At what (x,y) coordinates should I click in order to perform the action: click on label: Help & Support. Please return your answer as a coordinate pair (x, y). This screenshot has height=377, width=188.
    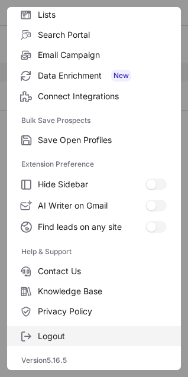
    Looking at the image, I should click on (94, 251).